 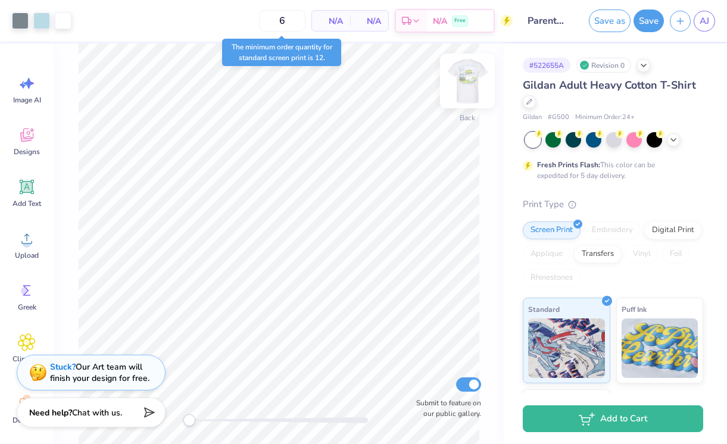 What do you see at coordinates (27, 420) in the screenshot?
I see `span: Decorate` at bounding box center [27, 420].